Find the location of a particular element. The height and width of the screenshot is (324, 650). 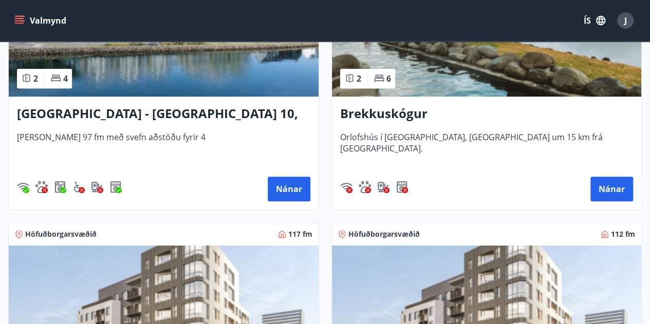

img: 8IYIKVZQyRlUC6HQIIUSdjpPGRncJsz2RzLgWvp4.svg is located at coordinates (79, 187).